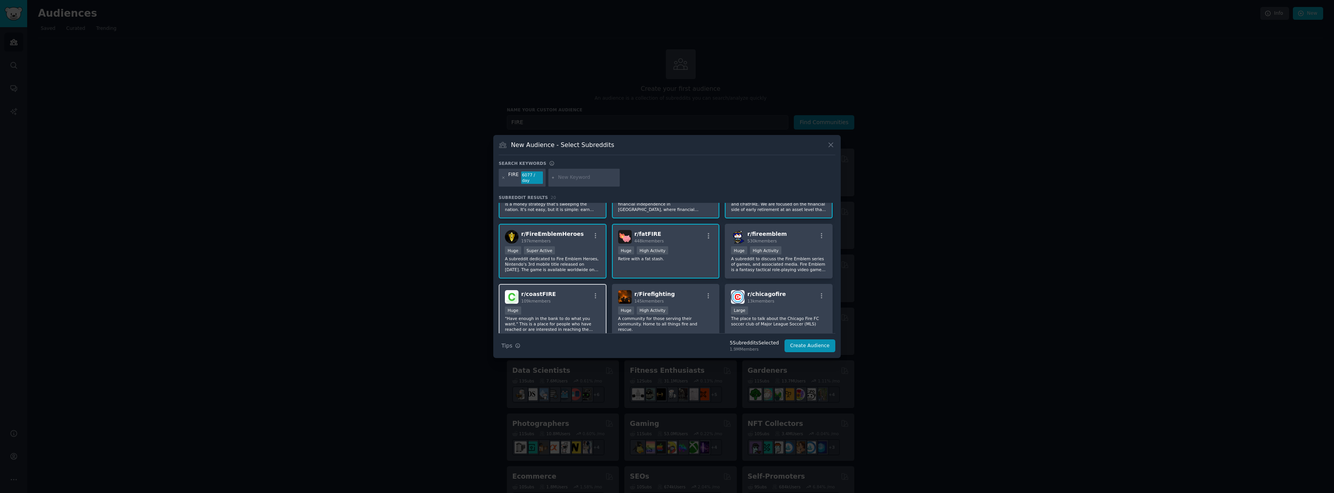 This screenshot has width=1334, height=493. I want to click on button: Create Audience, so click(810, 346).